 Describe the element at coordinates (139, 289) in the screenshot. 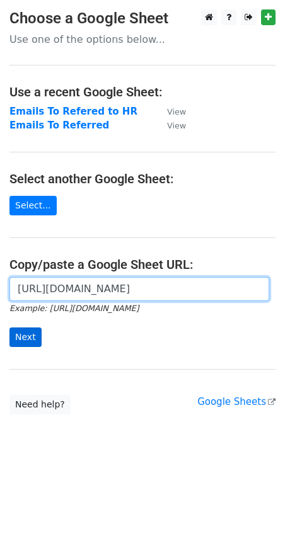

I see `input: Paste your Google Sheet URL here` at that location.